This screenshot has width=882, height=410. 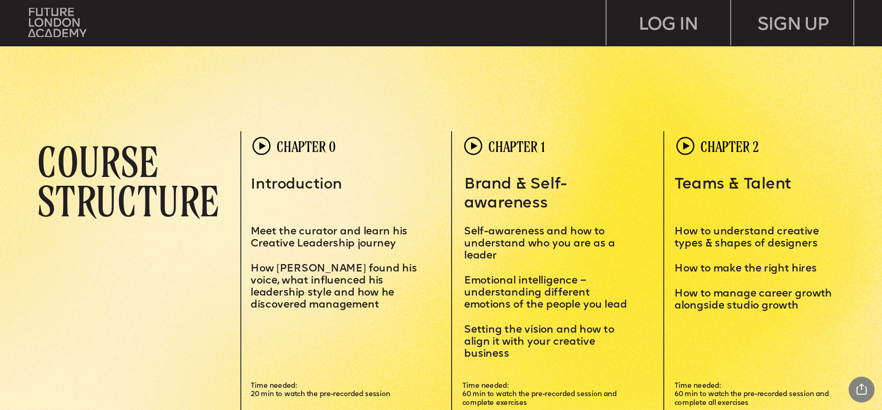 I want to click on img: upload-bfdffa89-fac7-4f57-a443-c7c39906ba42.png, so click(x=57, y=22).